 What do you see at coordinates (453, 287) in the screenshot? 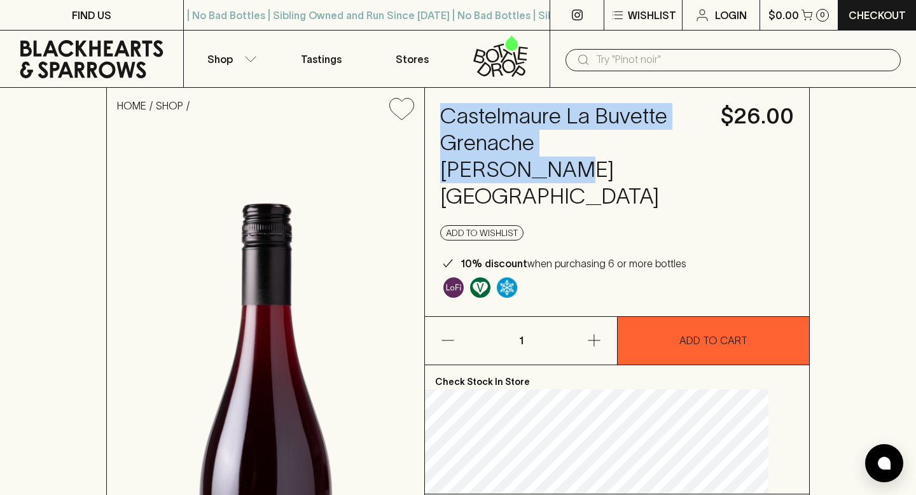
I see `img: Lo-Fi` at bounding box center [453, 287].